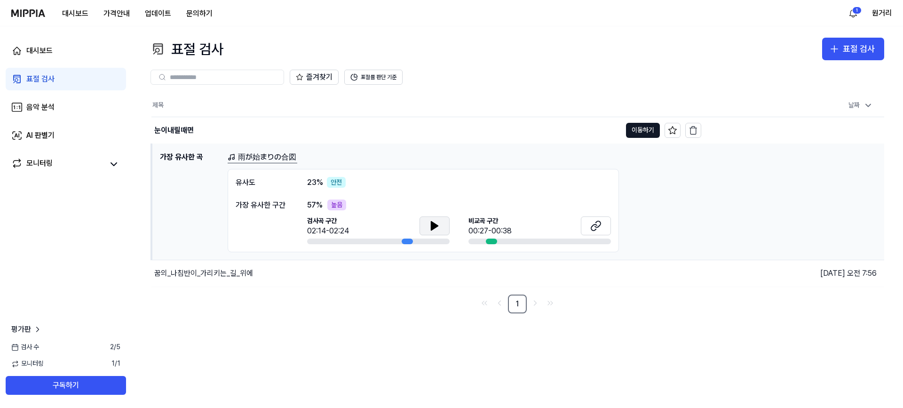 This screenshot has width=903, height=408. What do you see at coordinates (117, 14) in the screenshot?
I see `a: 가격안내` at bounding box center [117, 14].